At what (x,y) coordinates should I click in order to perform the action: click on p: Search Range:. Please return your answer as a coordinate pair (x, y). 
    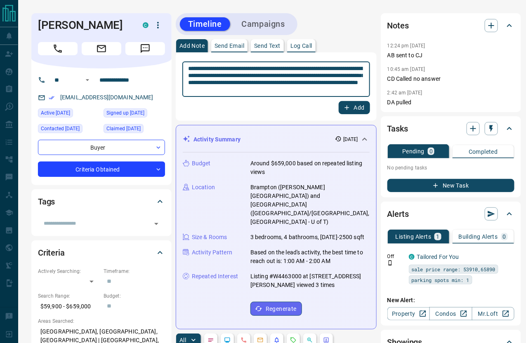
    Looking at the image, I should click on (68, 296).